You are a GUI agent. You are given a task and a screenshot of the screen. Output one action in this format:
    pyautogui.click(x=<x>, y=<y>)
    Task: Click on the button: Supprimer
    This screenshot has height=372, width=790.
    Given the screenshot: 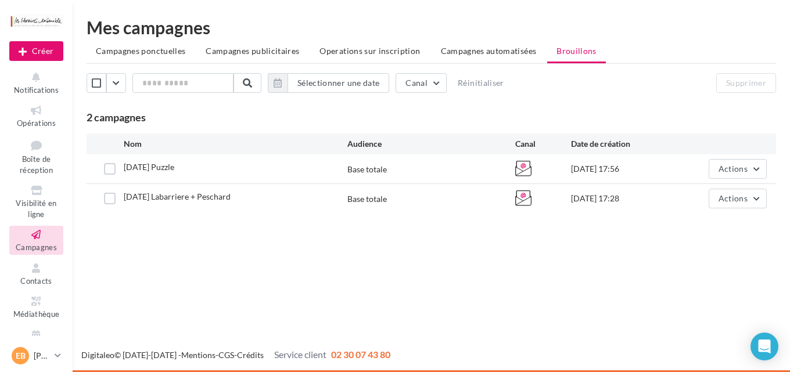 What is the action you would take?
    pyautogui.click(x=746, y=83)
    